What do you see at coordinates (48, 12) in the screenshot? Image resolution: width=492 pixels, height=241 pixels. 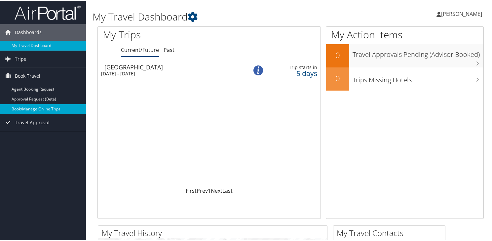 I see `img: airportal-logo.png` at bounding box center [48, 12].